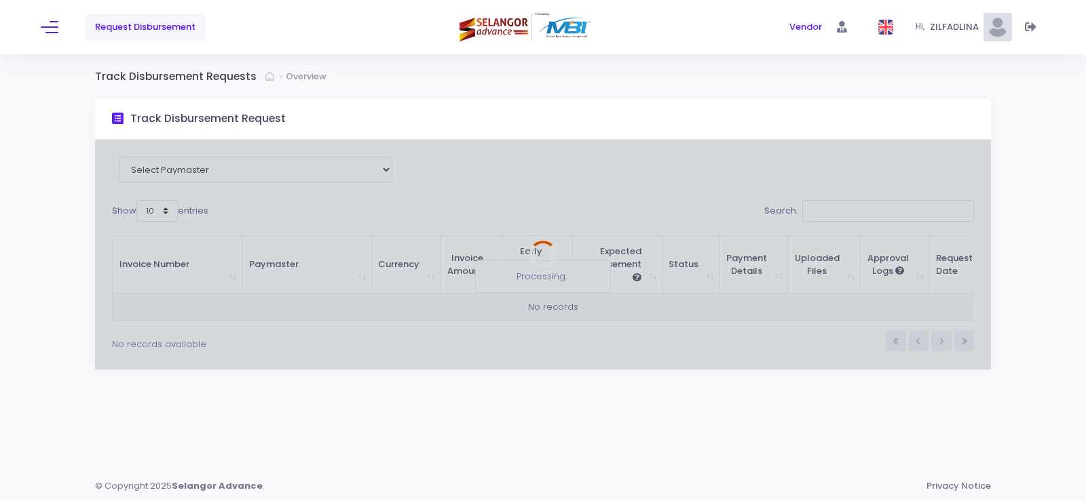 The width and height of the screenshot is (1086, 501). I want to click on span: Vendor, so click(805, 27).